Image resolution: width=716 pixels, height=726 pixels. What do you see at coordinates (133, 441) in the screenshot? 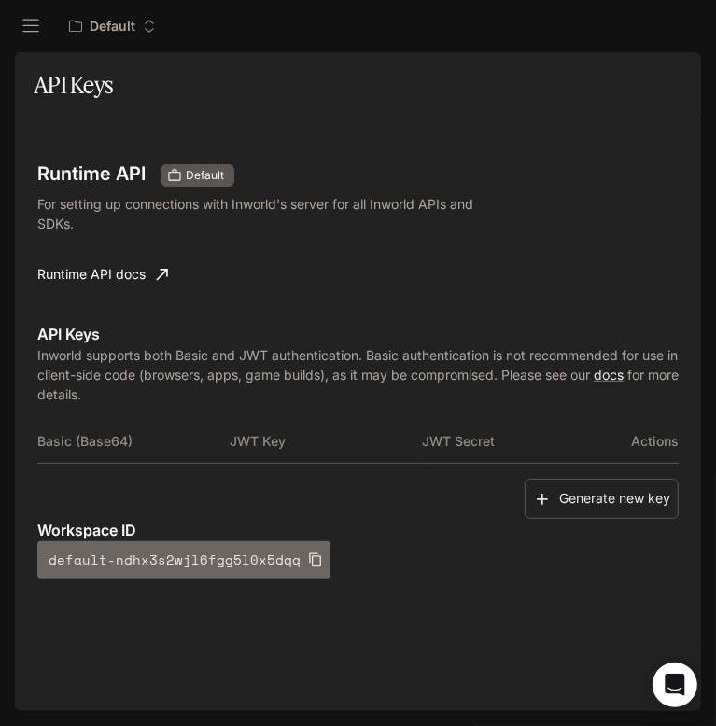
I see `th: Basic (Base64)` at bounding box center [133, 441].